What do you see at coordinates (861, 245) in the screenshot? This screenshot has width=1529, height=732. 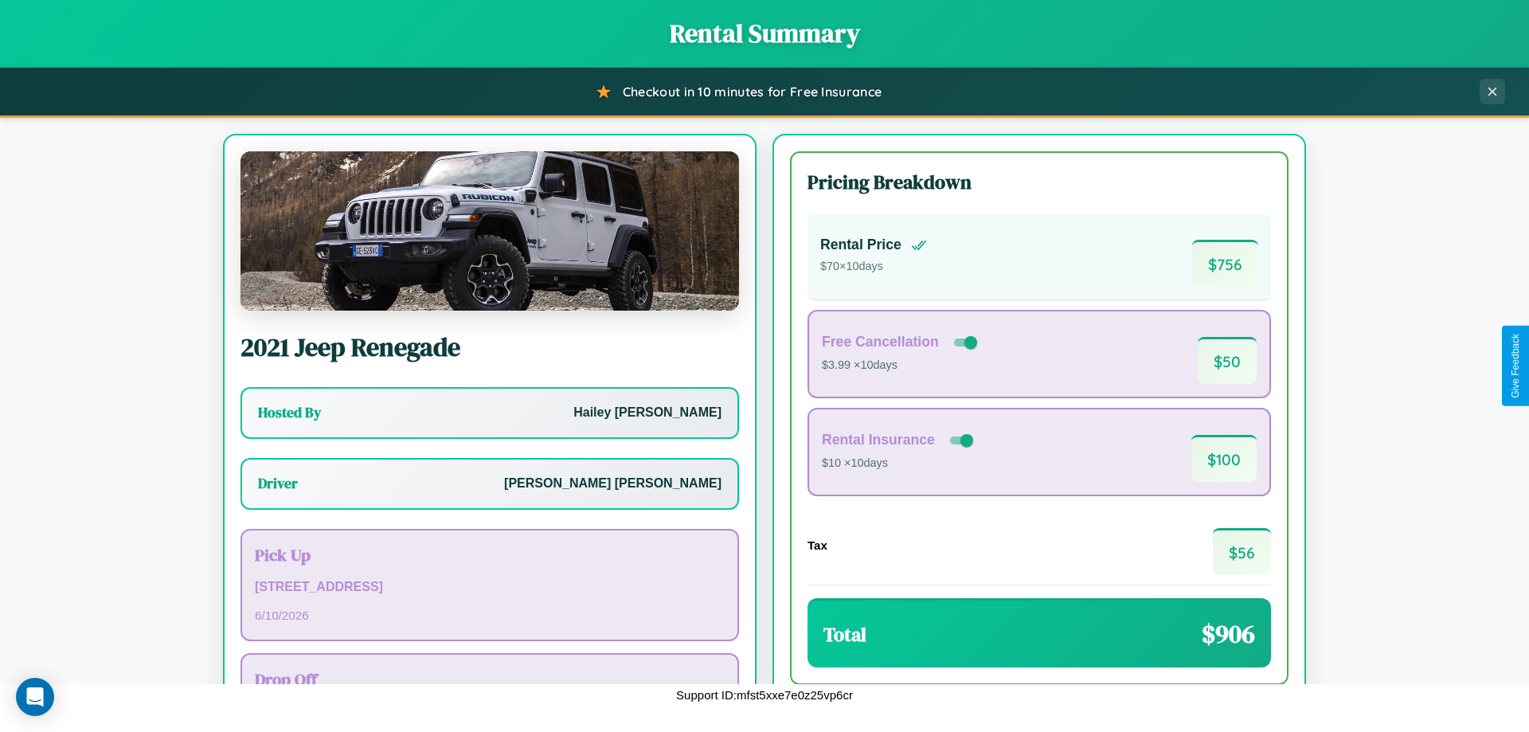 I see `h4: Rental Price` at bounding box center [861, 245].